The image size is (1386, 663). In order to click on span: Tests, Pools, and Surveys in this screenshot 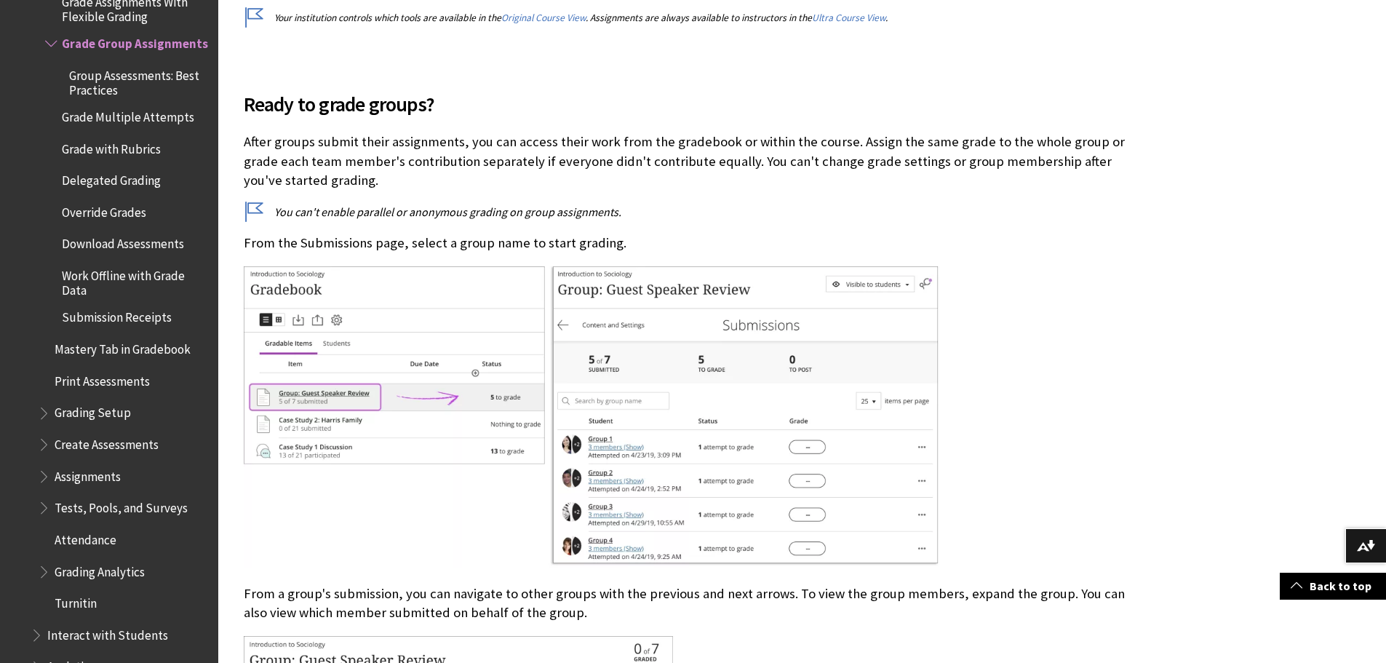, I will do `click(121, 505)`.